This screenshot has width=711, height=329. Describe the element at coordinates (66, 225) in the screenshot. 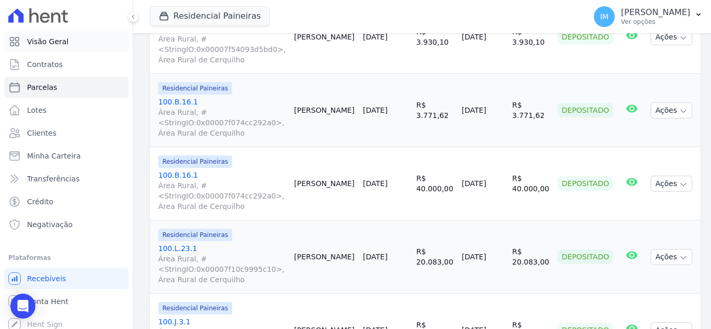

I see `a: Negativação` at that location.